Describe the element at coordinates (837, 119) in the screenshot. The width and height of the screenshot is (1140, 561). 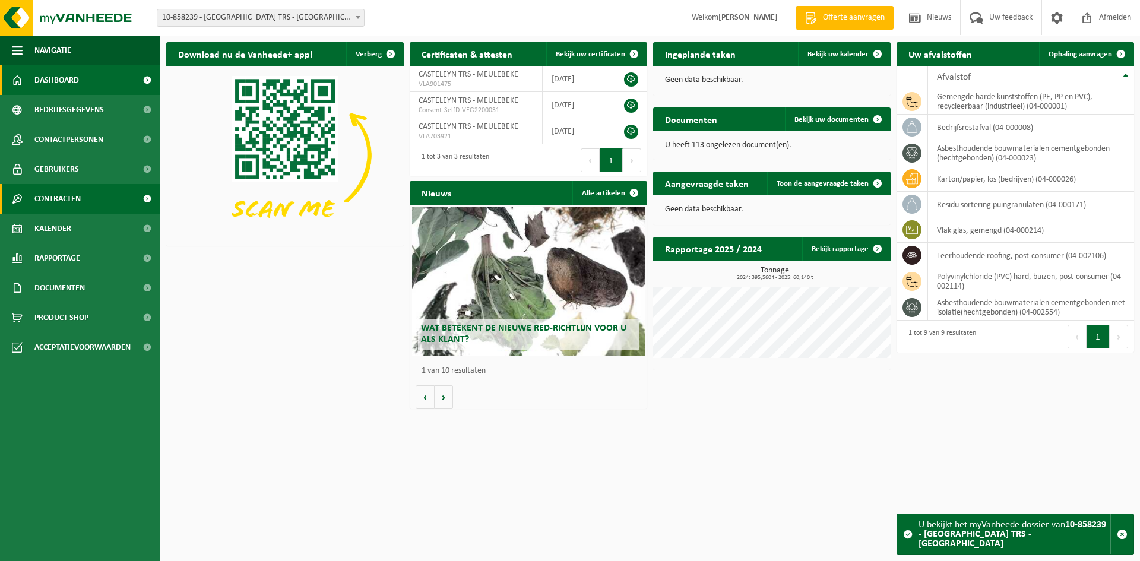
I see `a: Bekijk uw documenten` at that location.